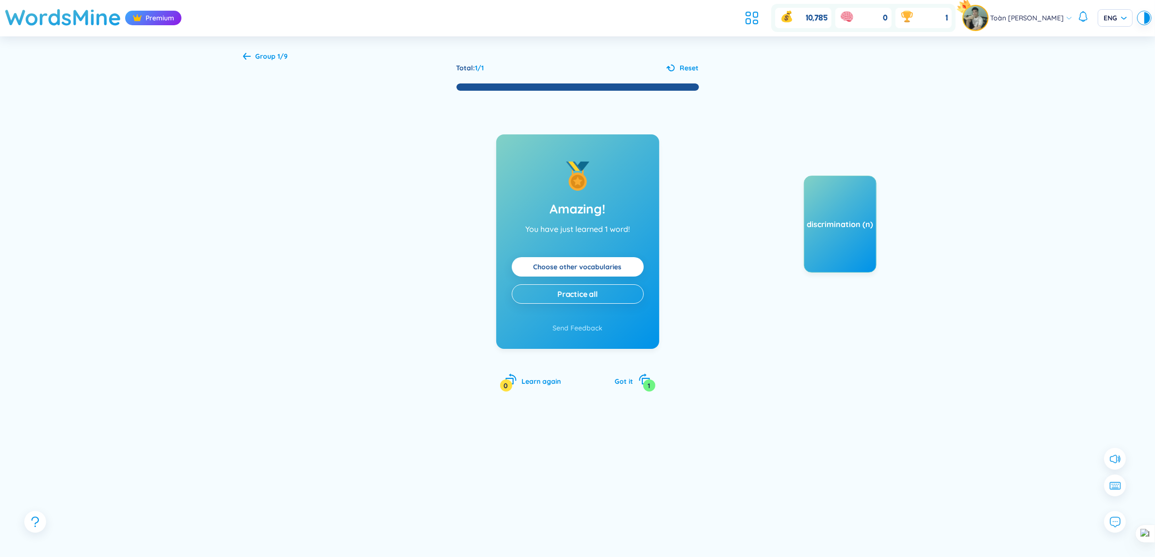  What do you see at coordinates (1115, 18) in the screenshot?
I see `span: ENG` at bounding box center [1115, 18].